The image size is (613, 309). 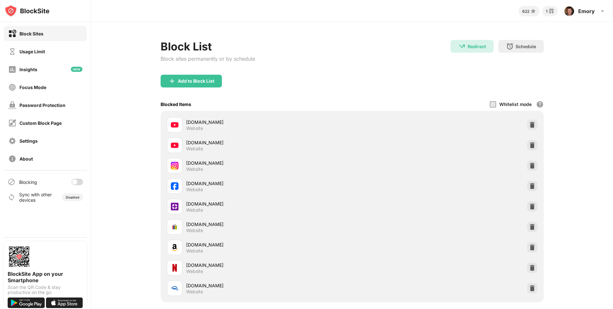 I want to click on img: options-page-qr-code.png, so click(x=19, y=257).